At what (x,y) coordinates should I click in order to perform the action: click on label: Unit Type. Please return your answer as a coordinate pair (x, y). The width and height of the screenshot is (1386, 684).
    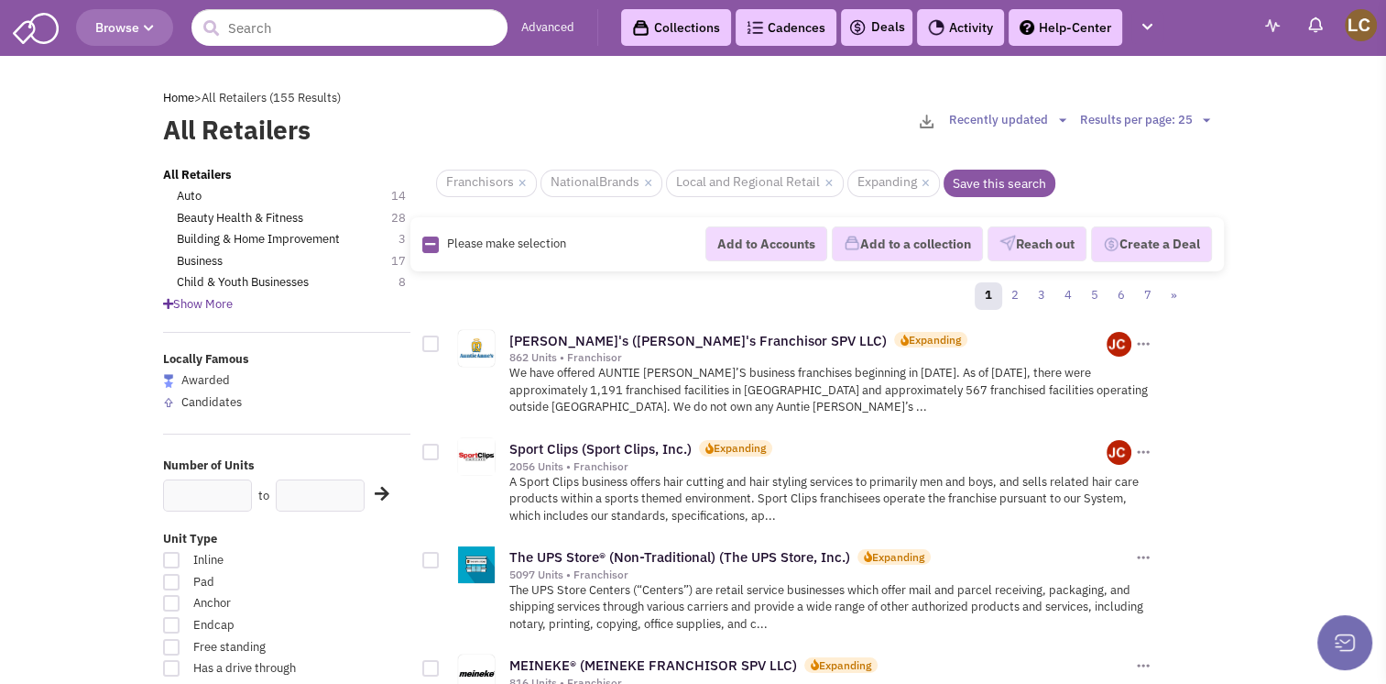
    Looking at the image, I should click on (287, 539).